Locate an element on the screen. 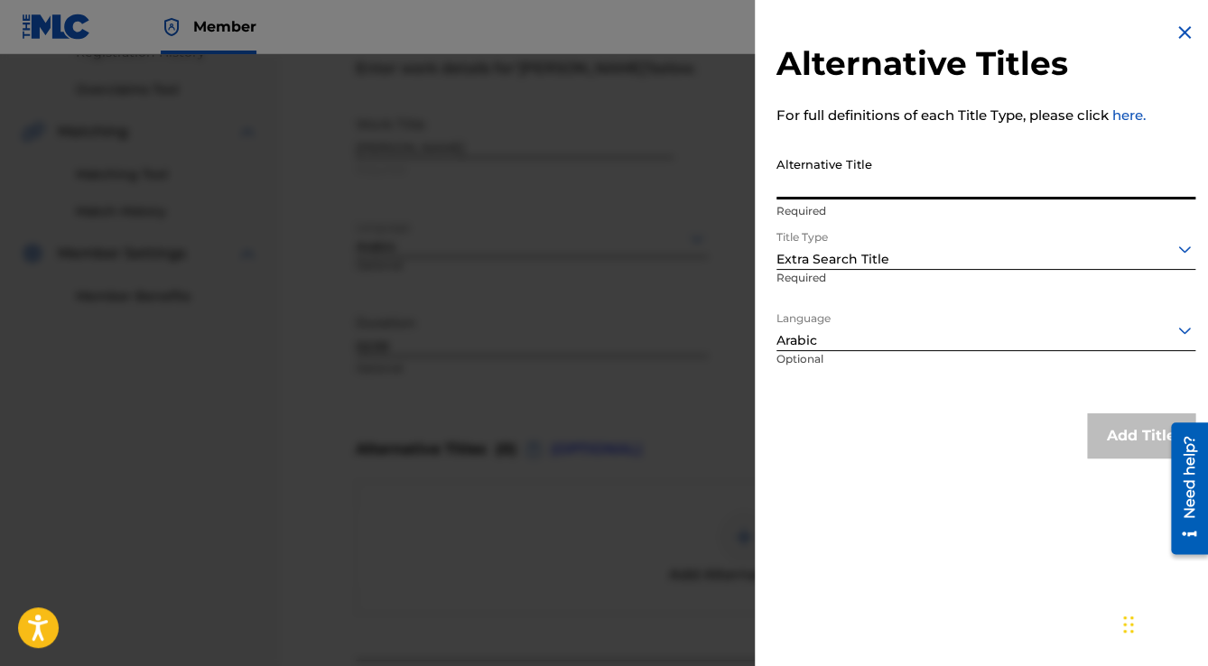  a: here. is located at coordinates (1129, 115).